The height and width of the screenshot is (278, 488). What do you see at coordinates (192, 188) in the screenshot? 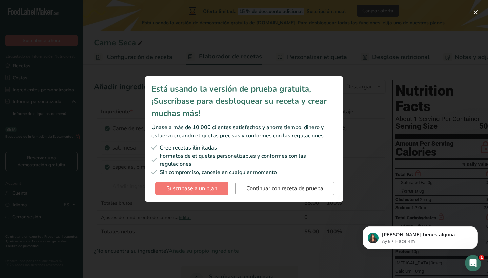
I see `span: Suscríbase a un plan` at bounding box center [192, 188].